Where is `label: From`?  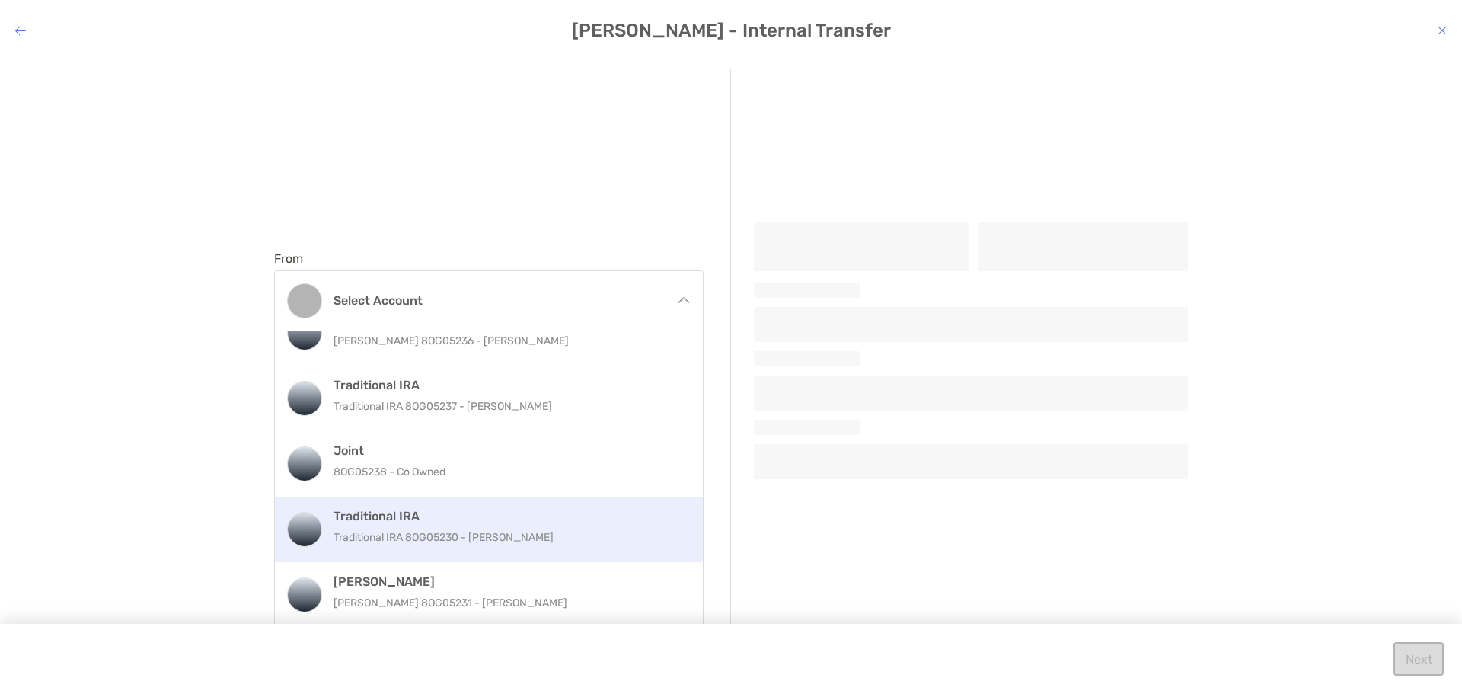 label: From is located at coordinates (289, 258).